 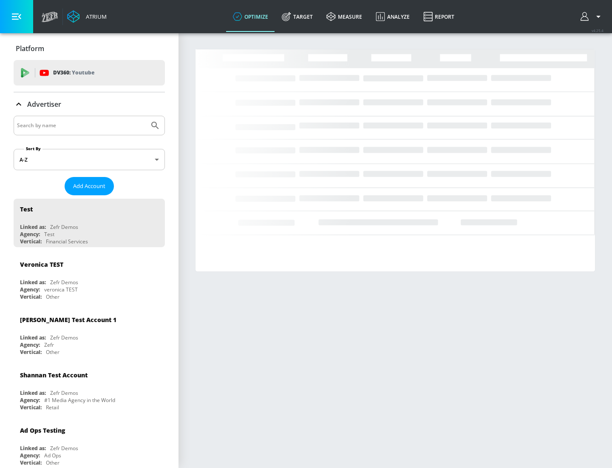 I want to click on span: v 4.25.4, so click(x=598, y=30).